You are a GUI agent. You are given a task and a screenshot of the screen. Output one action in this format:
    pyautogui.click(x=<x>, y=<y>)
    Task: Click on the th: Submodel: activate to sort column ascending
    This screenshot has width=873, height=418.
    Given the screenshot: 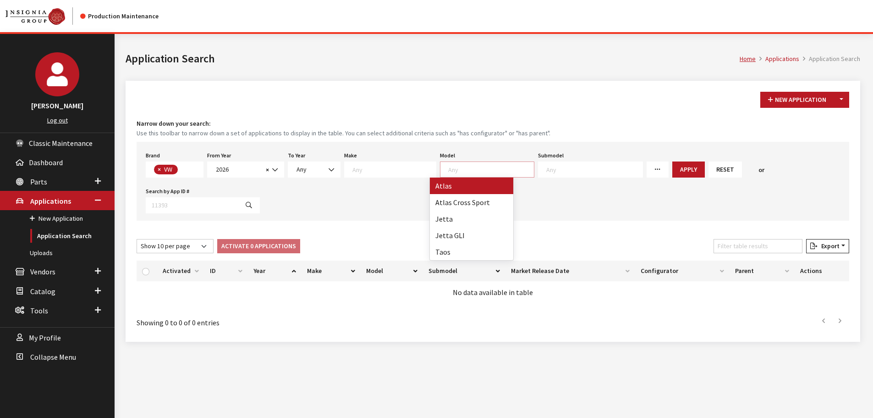 What is the action you would take?
    pyautogui.click(x=464, y=271)
    